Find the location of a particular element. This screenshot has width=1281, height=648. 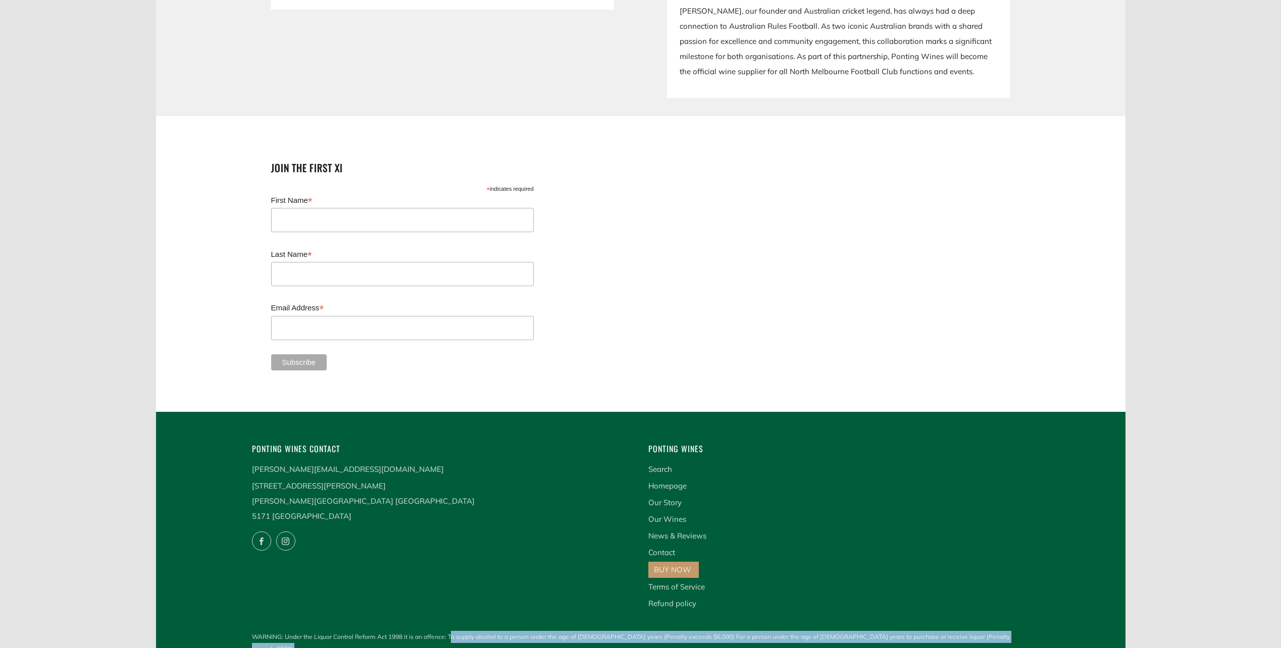

h4: Ponting Wines Contact is located at coordinates (442, 449).